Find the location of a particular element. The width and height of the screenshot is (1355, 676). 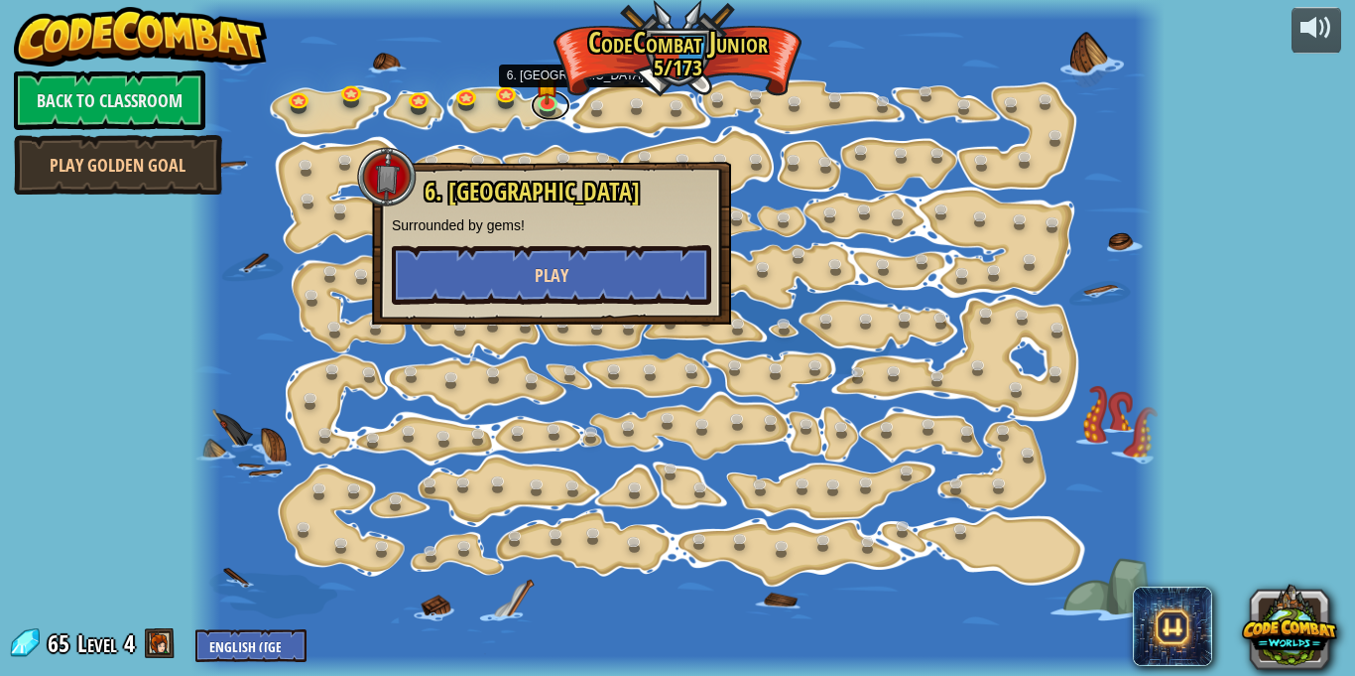

span: Level is located at coordinates (97, 643).